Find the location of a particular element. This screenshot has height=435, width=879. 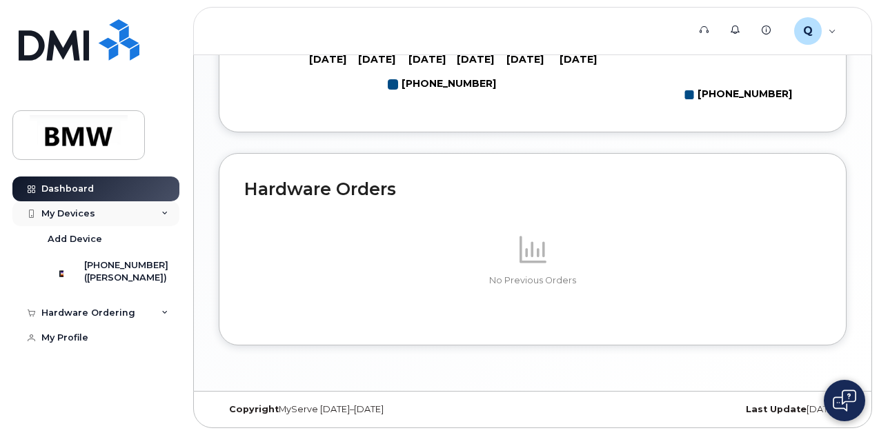

strong: Copyright is located at coordinates (254, 409).